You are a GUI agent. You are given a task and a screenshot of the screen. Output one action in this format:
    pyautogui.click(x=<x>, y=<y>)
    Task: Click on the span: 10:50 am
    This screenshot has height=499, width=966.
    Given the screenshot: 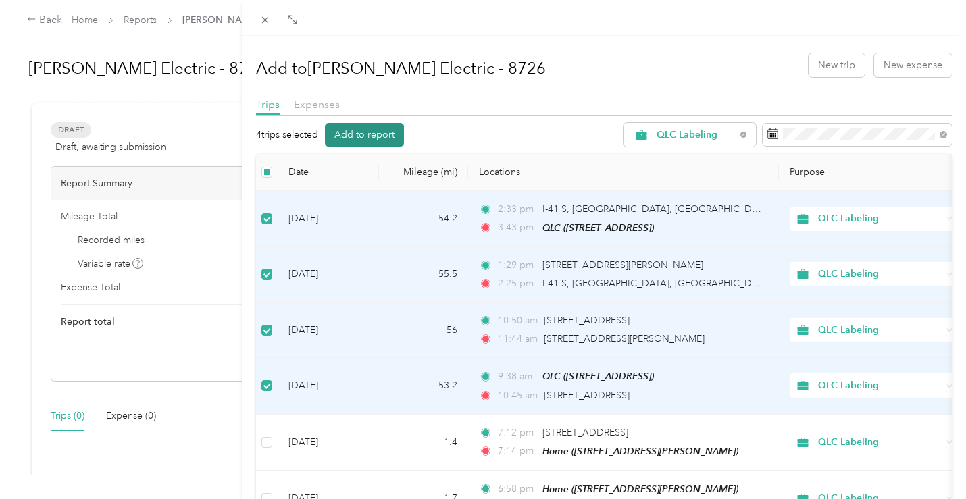 What is the action you would take?
    pyautogui.click(x=517, y=321)
    